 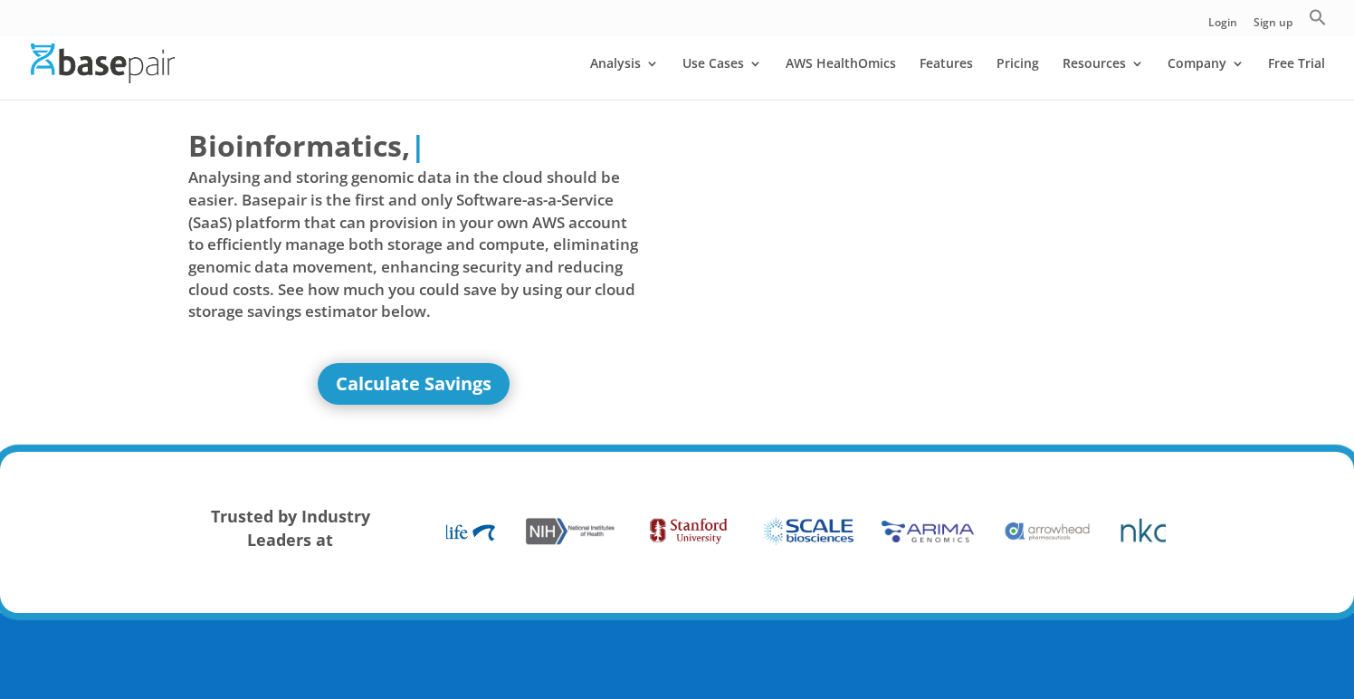 What do you see at coordinates (1018, 78) in the screenshot?
I see `a: Pricing` at bounding box center [1018, 78].